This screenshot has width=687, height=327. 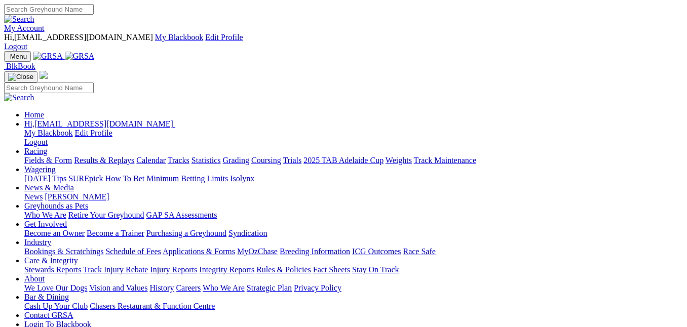 What do you see at coordinates (354, 270) in the screenshot?
I see `div: Care & Integrity` at bounding box center [354, 270].